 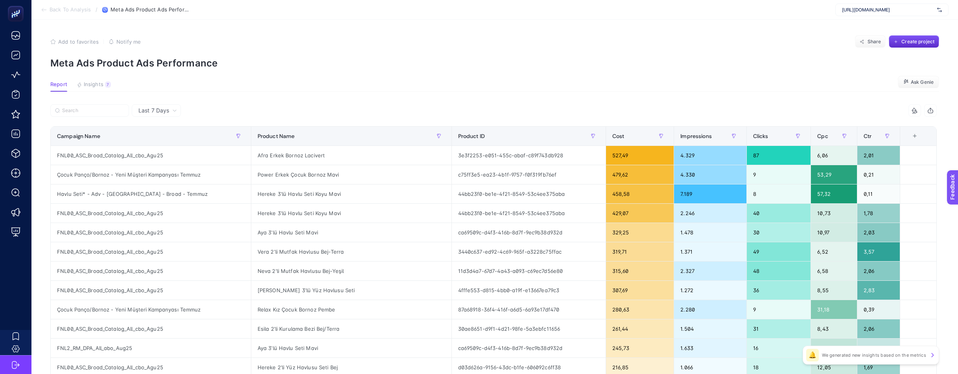 I want to click on button: Ask Genie, so click(x=918, y=82).